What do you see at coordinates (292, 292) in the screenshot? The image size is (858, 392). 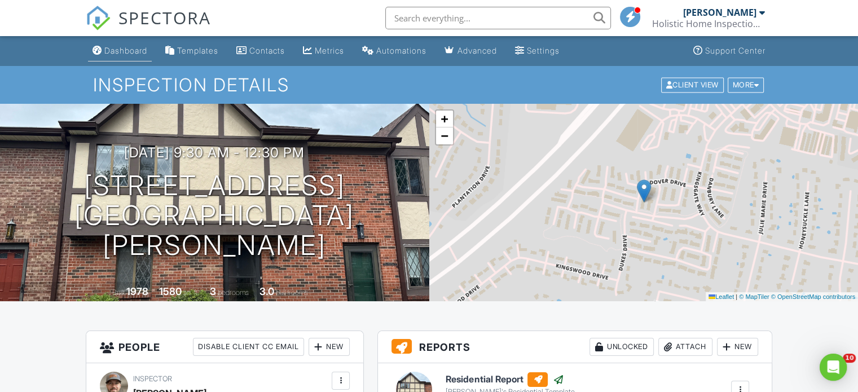 I see `span: bathrooms` at bounding box center [292, 292].